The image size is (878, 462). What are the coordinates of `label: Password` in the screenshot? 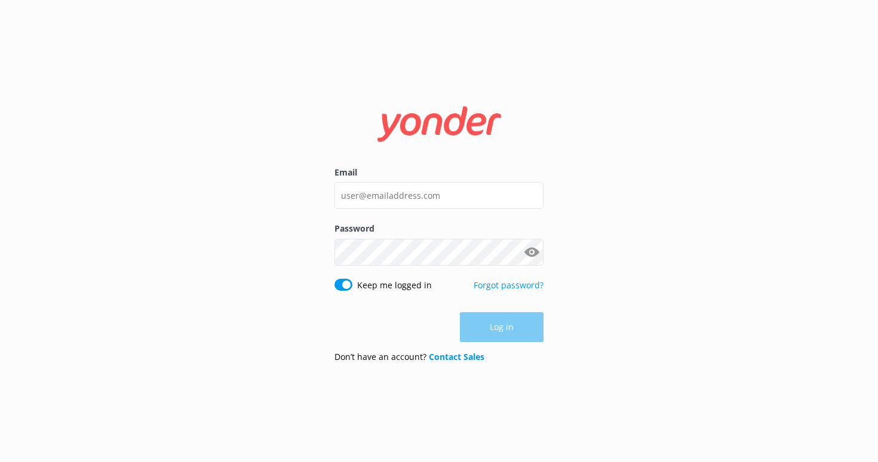 It's located at (439, 229).